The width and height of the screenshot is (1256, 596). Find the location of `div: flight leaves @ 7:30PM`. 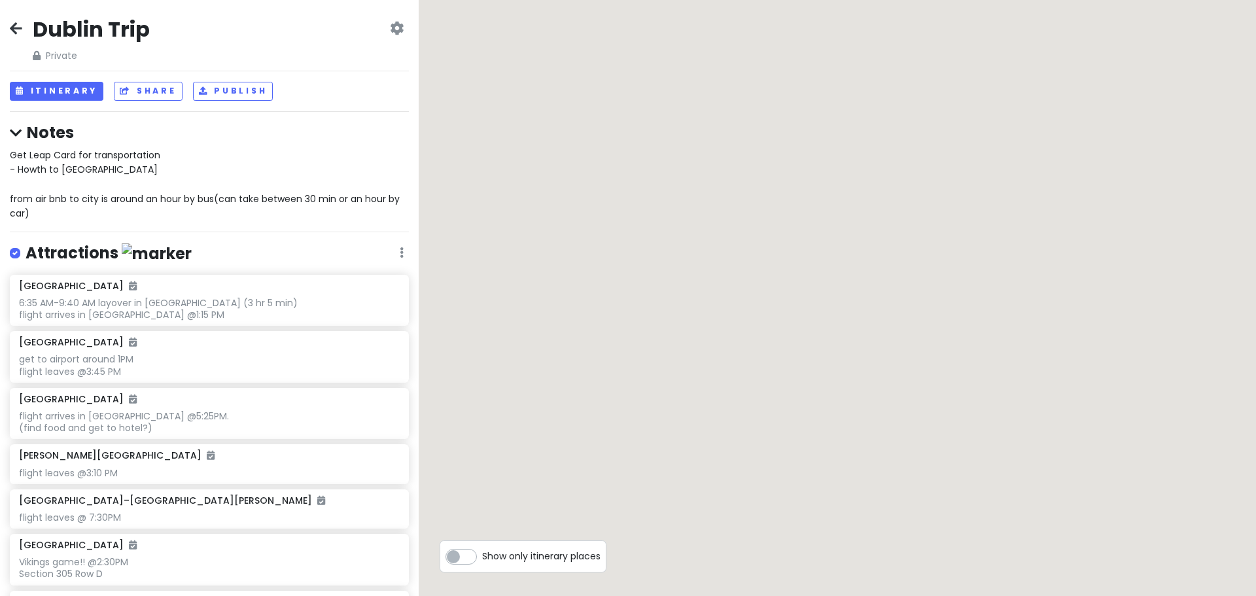

div: flight leaves @ 7:30PM is located at coordinates (209, 517).